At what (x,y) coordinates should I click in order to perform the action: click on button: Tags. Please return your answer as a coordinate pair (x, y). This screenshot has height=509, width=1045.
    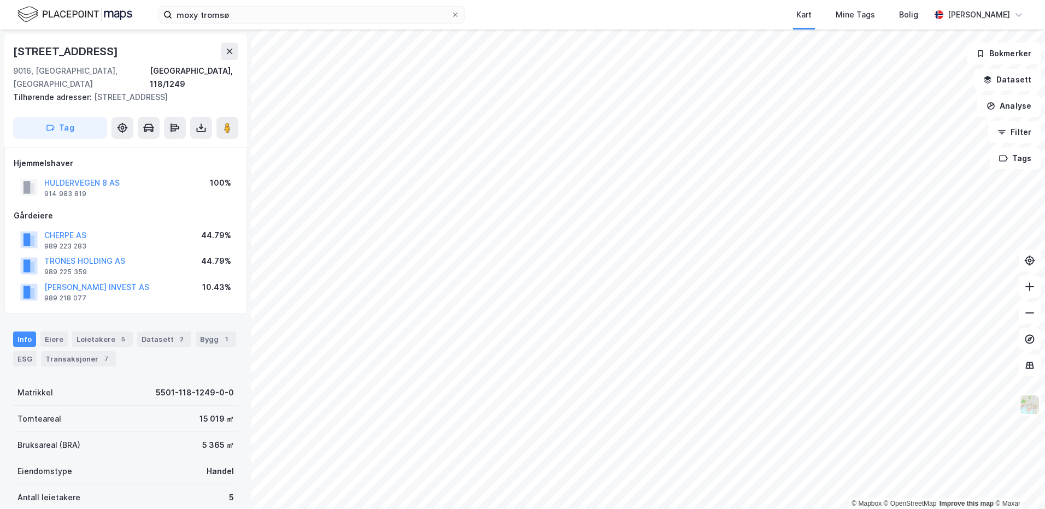
    Looking at the image, I should click on (1015, 158).